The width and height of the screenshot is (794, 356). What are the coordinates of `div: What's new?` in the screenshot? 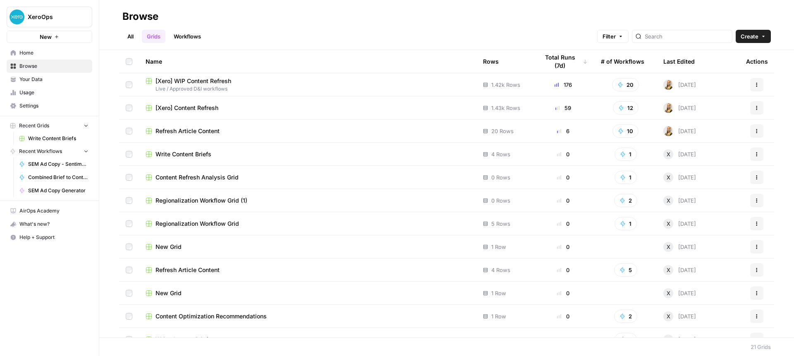 It's located at (49, 224).